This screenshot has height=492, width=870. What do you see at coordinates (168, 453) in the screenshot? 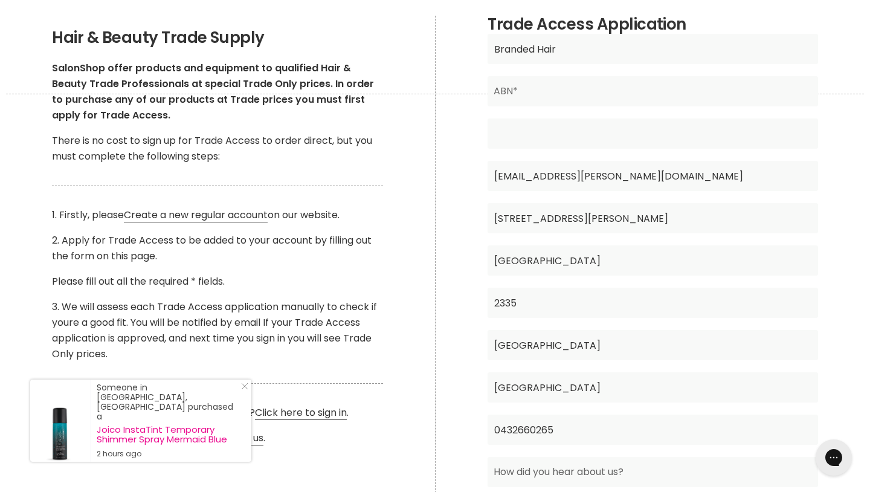
I see `small: 2 hours ago` at bounding box center [168, 453].